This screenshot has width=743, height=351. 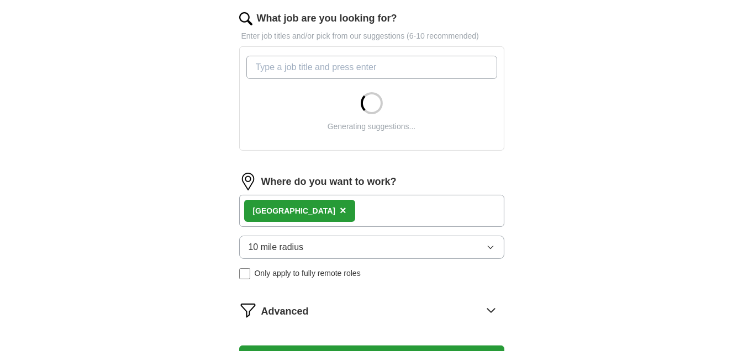 I want to click on button: 10 mile radius, so click(x=372, y=248).